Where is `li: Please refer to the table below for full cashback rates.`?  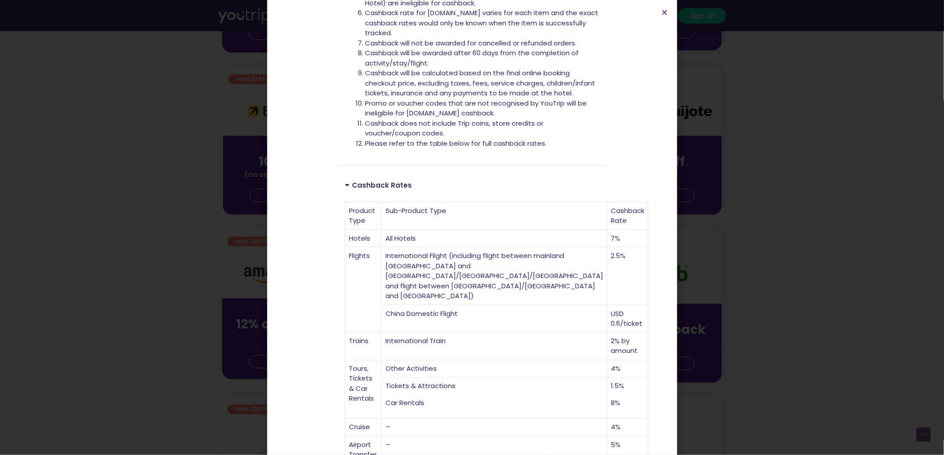 li: Please refer to the table below for full cashback rates. is located at coordinates (482, 144).